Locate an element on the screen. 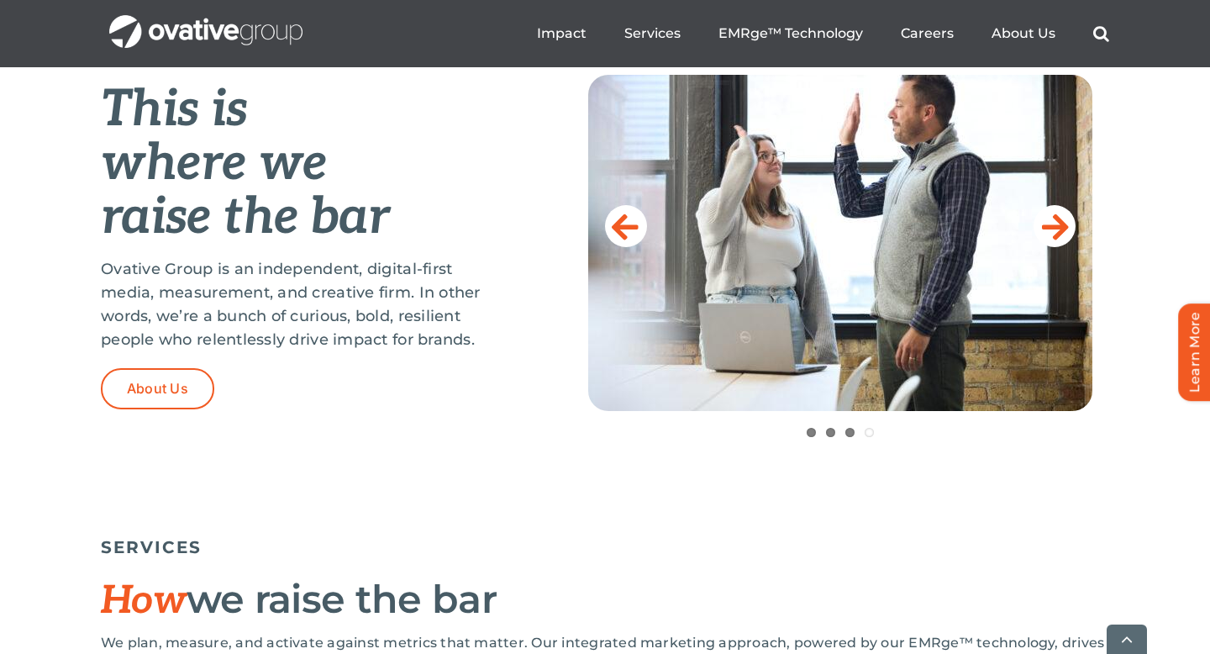 The width and height of the screenshot is (1210, 654). a: Services is located at coordinates (652, 34).